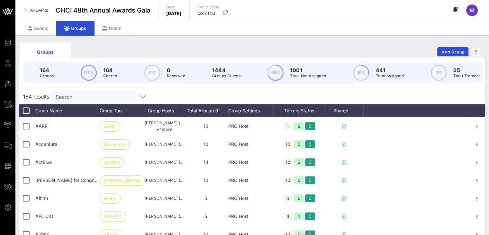 The width and height of the screenshot is (489, 235). I want to click on span: Adriano Espaillat for Congress, so click(68, 180).